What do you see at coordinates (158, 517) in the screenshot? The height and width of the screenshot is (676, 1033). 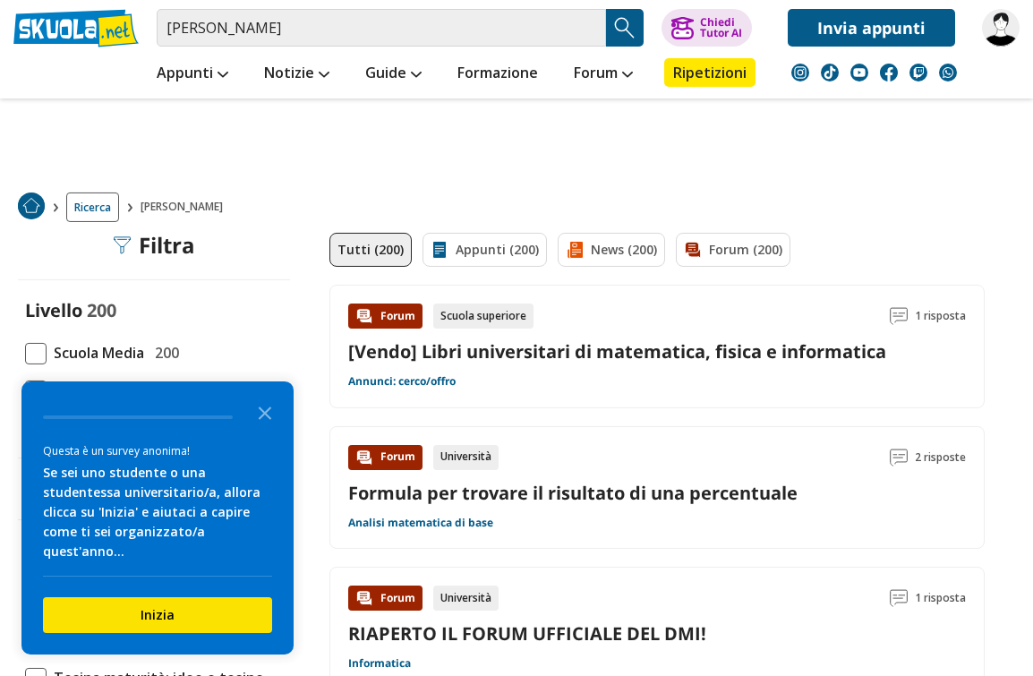 I see `div: Survey` at bounding box center [158, 517].